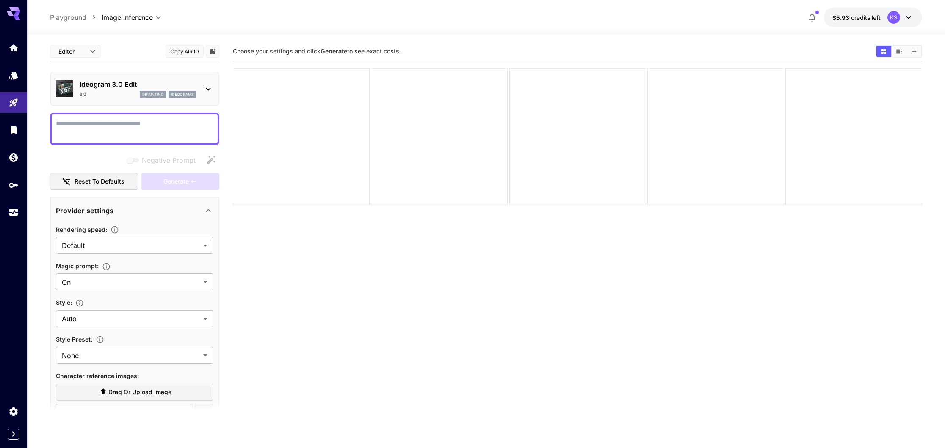  I want to click on span: Image Inference, so click(127, 17).